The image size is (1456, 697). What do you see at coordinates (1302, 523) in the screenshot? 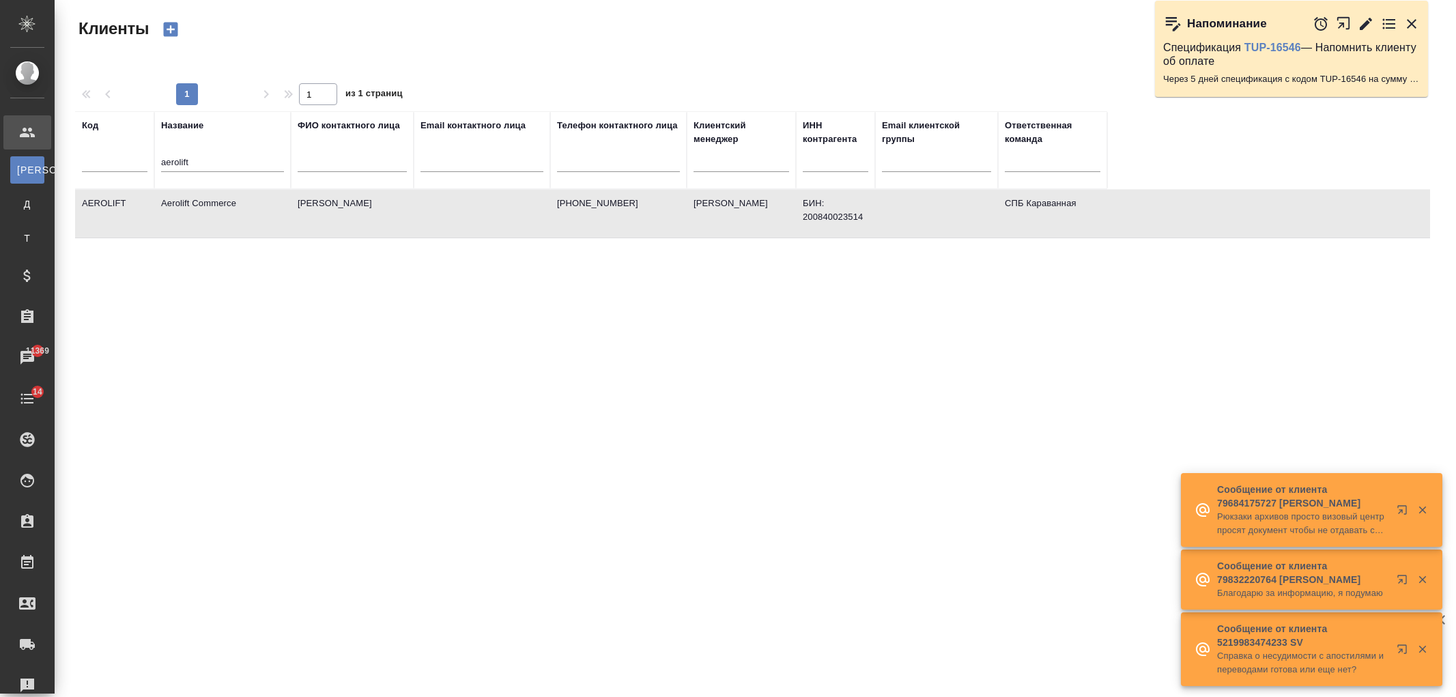
I see `p: Рюкзаки архивов просто визовый центр просят документ чтобы не отдавать свидетельство о рождении ориг` at bounding box center [1302, 523].